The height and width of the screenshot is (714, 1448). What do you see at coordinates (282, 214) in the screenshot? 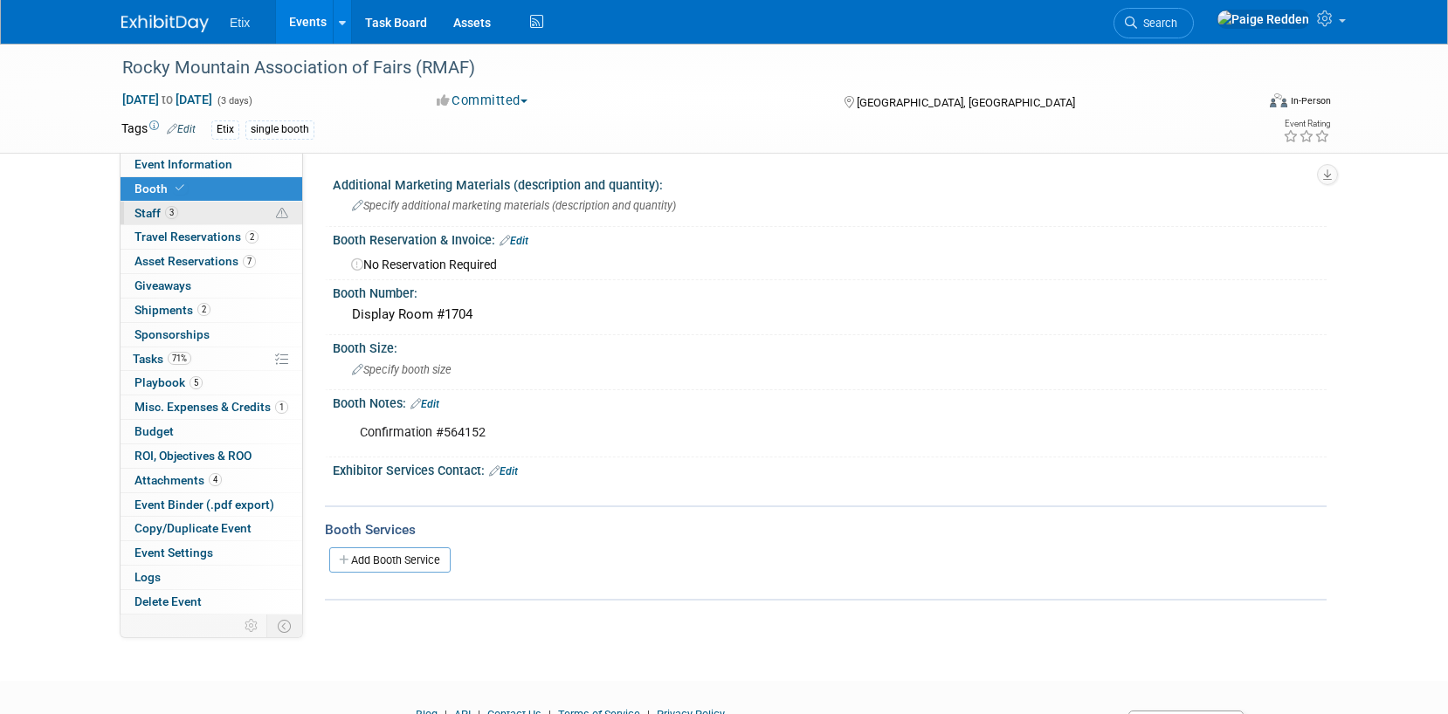
I see `span: Potential Scheduling Conflict -- at least one attendee is tagged in another overlapping event.` at bounding box center [282, 214].